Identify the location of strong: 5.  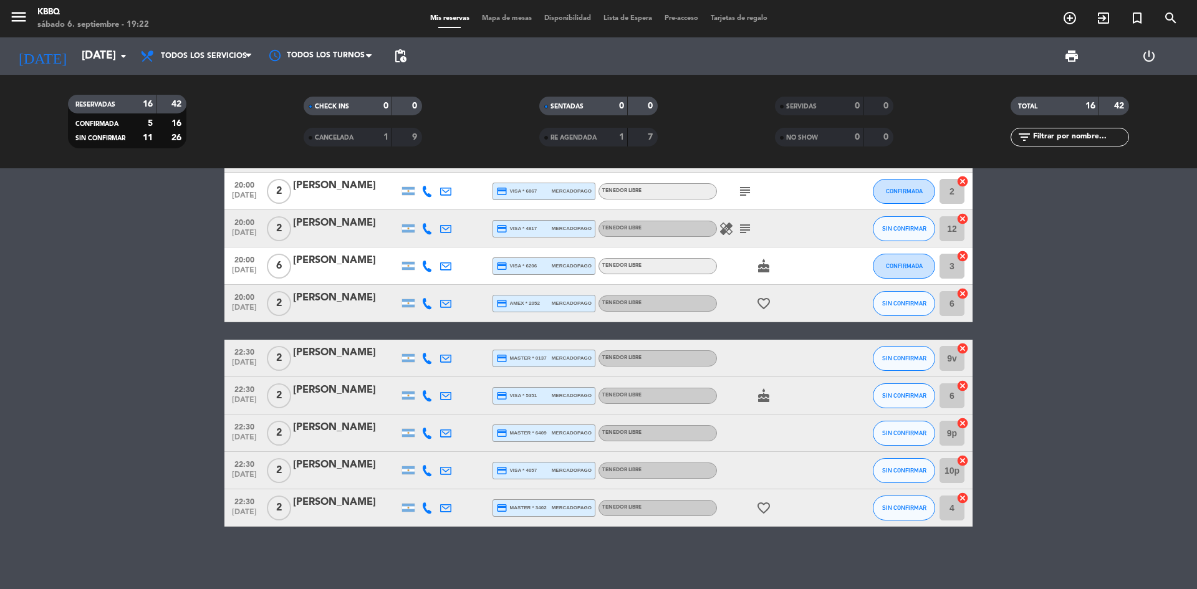
(150, 123).